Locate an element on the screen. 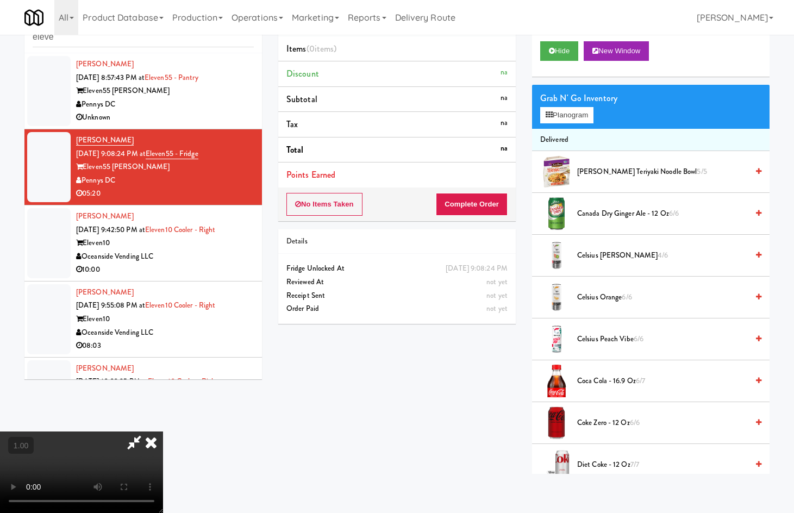  span: Subtotal is located at coordinates (302, 99).